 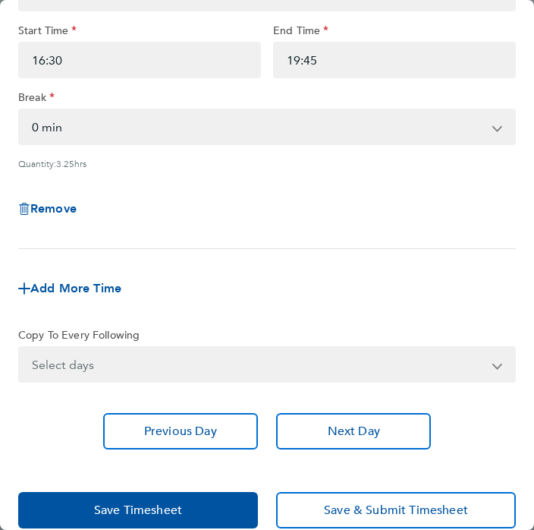 What do you see at coordinates (138, 510) in the screenshot?
I see `button: Save Timesheet` at bounding box center [138, 510].